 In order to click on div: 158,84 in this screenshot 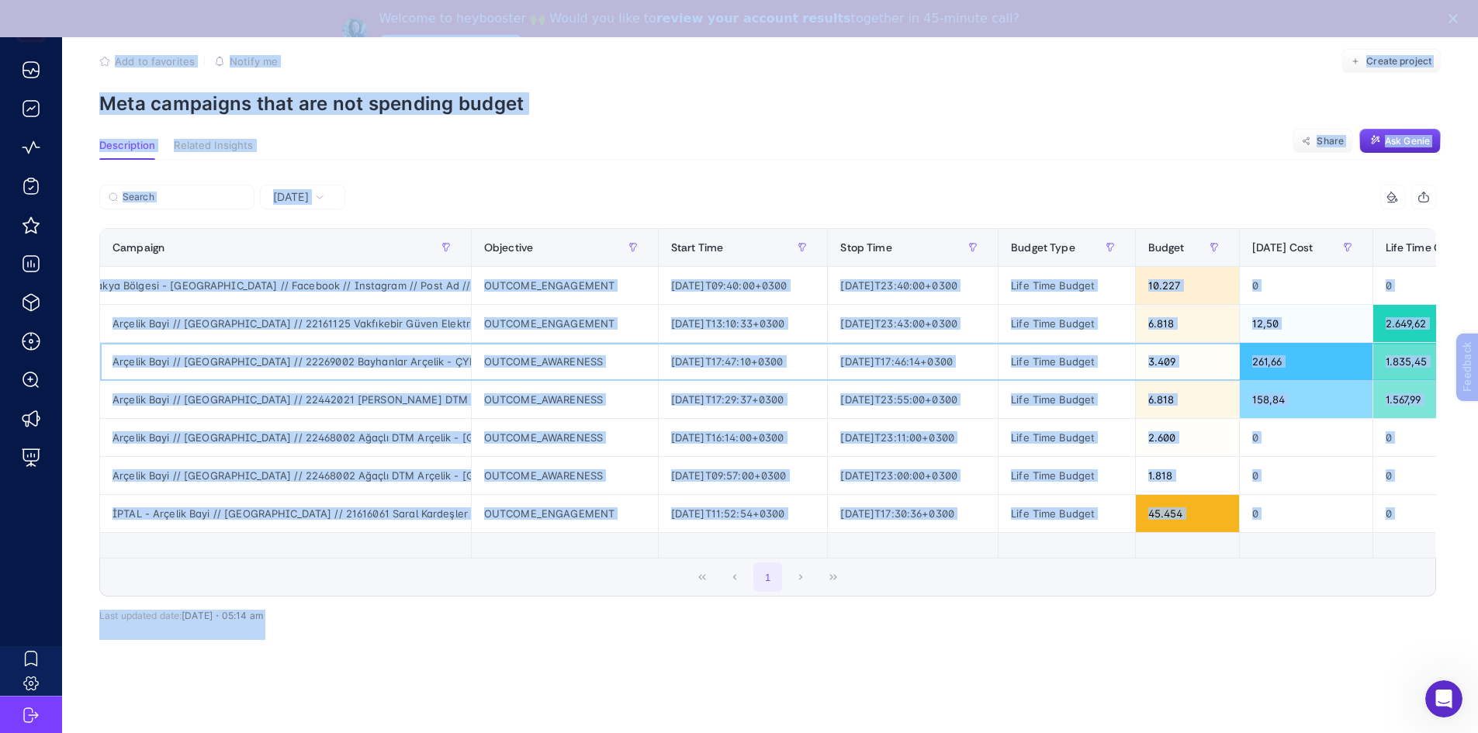, I will do `click(1306, 400)`.